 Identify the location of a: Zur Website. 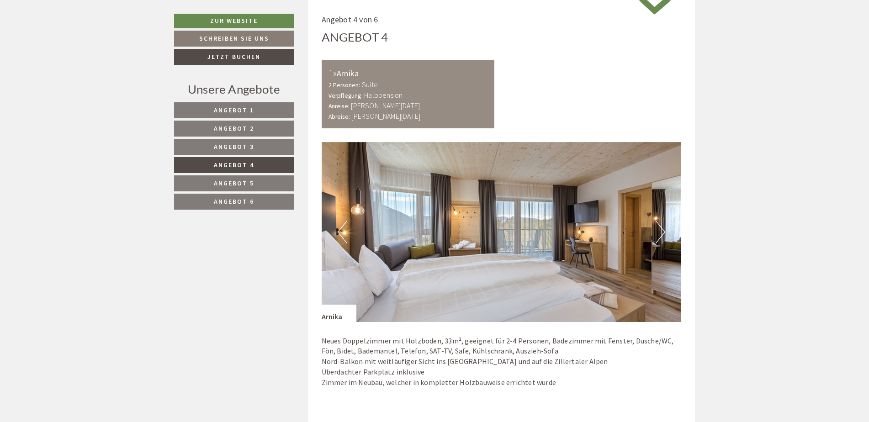
(234, 21).